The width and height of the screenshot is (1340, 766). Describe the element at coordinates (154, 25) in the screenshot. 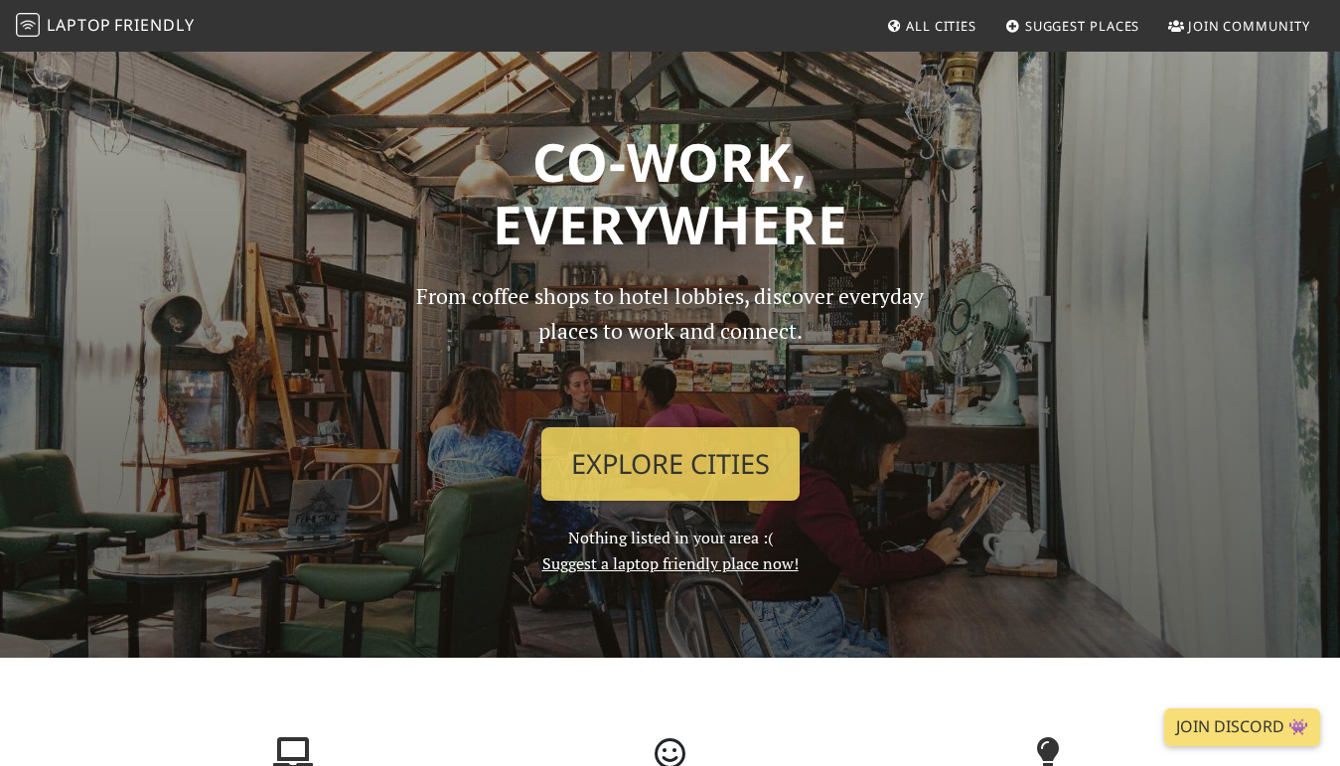

I see `span: Friendly` at that location.